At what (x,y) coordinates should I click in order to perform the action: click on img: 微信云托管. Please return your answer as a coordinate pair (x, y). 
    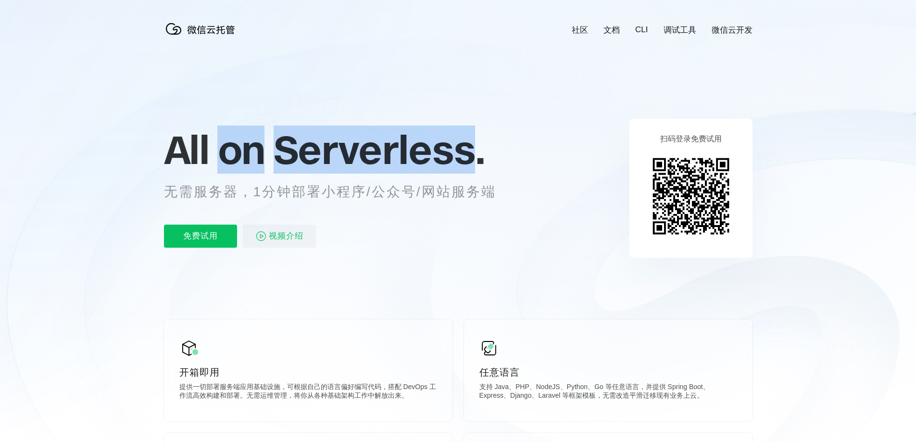
    Looking at the image, I should click on (202, 29).